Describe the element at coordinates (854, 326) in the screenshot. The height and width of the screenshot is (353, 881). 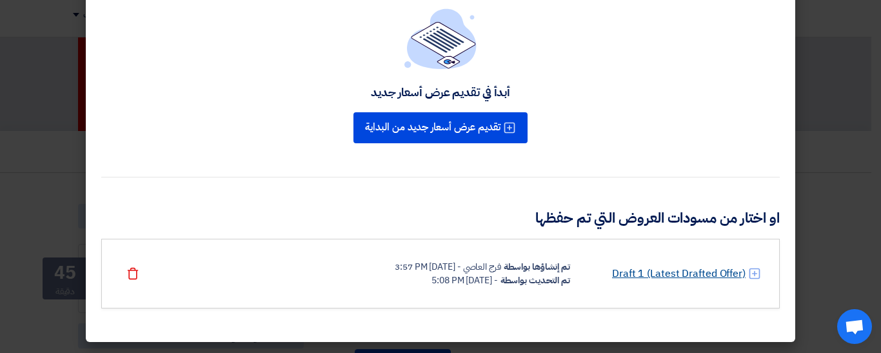
I see `div: Open chat` at that location.